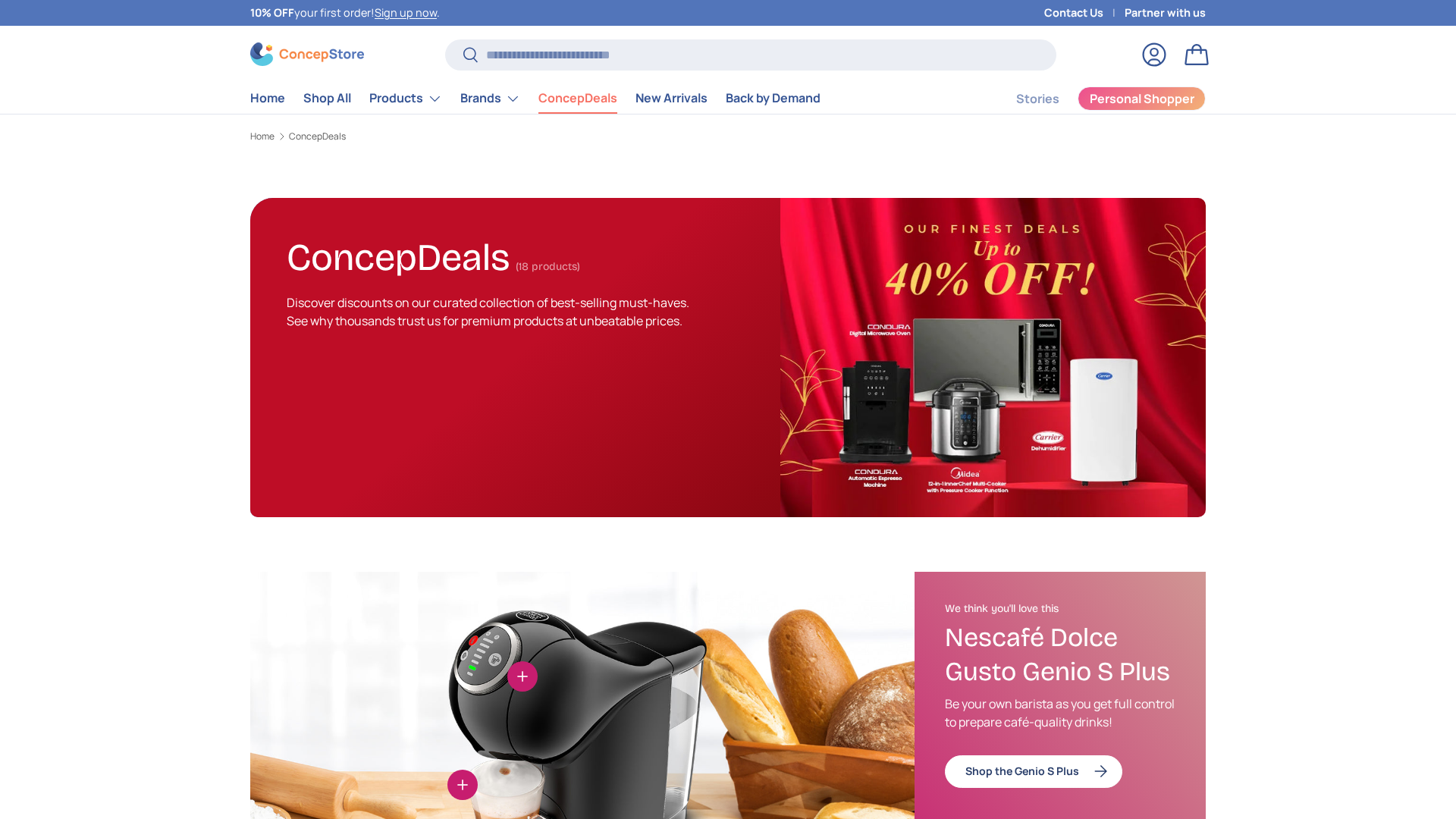 The height and width of the screenshot is (819, 1456). What do you see at coordinates (773, 98) in the screenshot?
I see `a: Back by Demand` at bounding box center [773, 98].